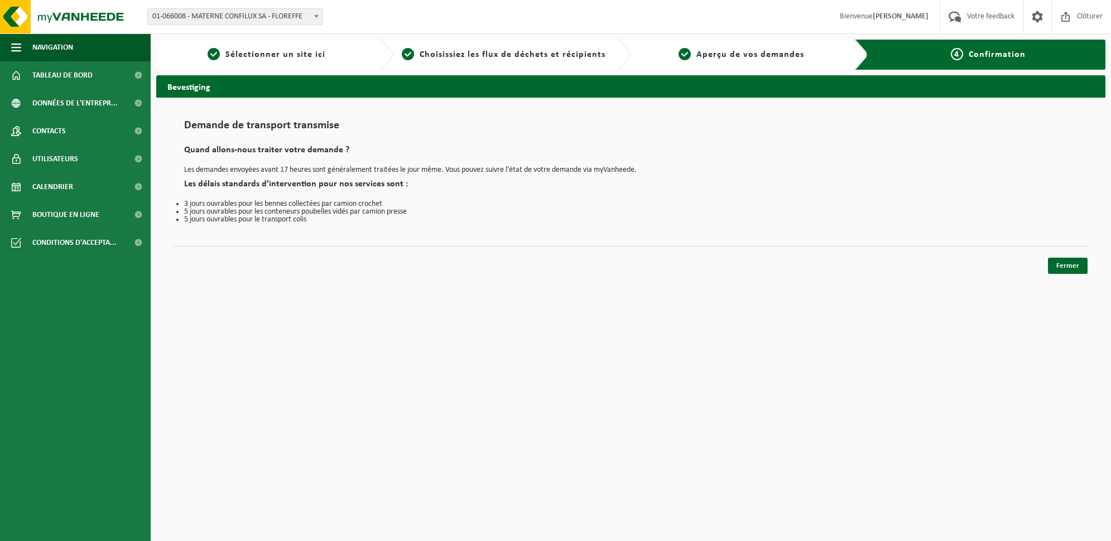 This screenshot has height=541, width=1111. I want to click on h2: Quand allons-nous traiter votre demande ?, so click(631, 153).